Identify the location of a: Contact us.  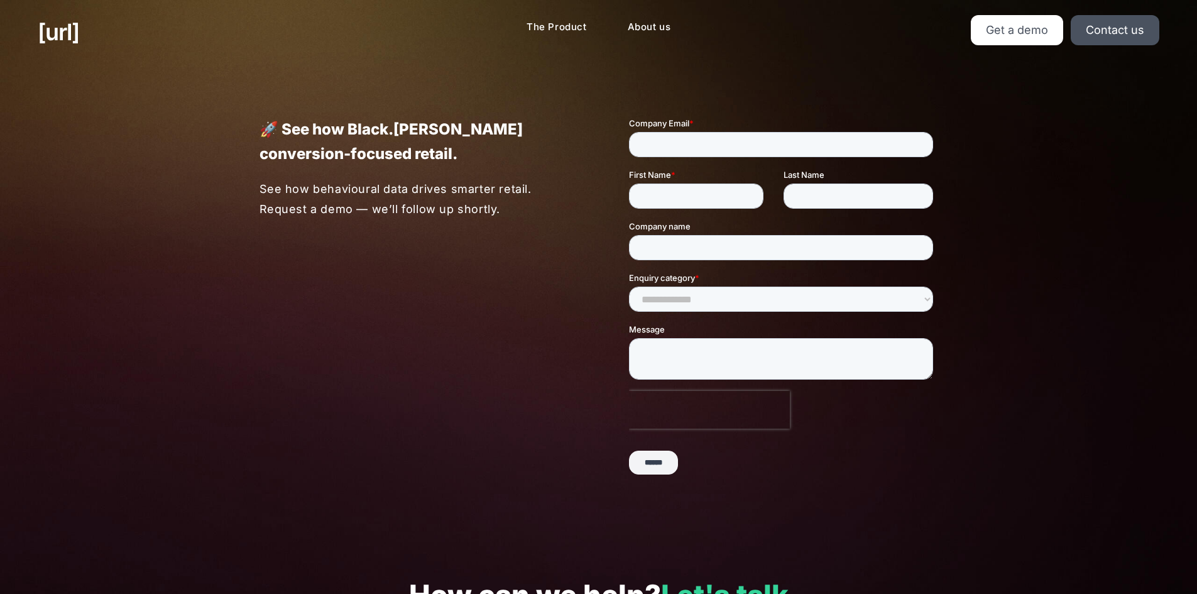
(1115, 30).